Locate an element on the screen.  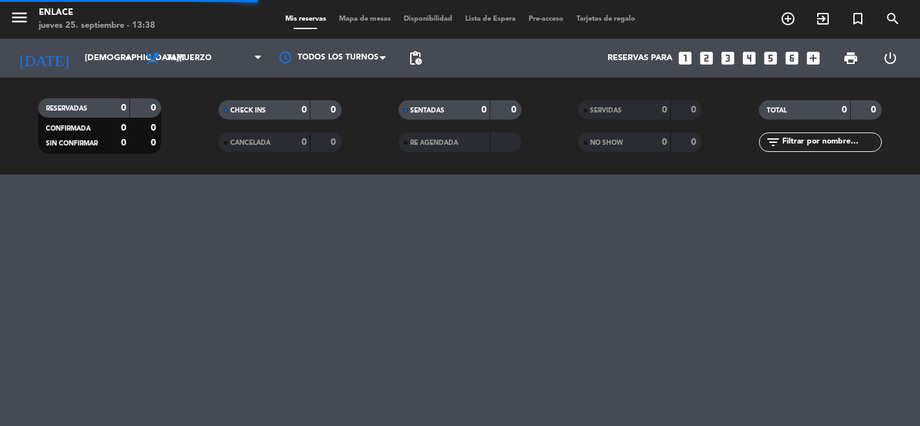
span: Lista de Espera is located at coordinates (490, 19).